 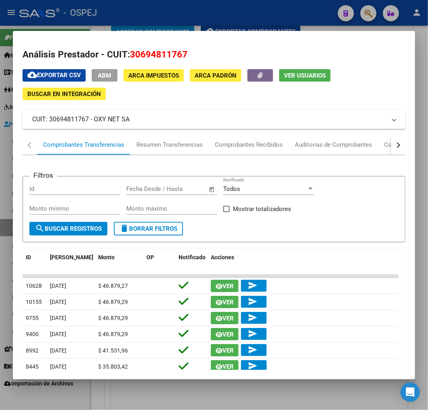 I want to click on datatable-header-cell: OP, so click(x=159, y=262).